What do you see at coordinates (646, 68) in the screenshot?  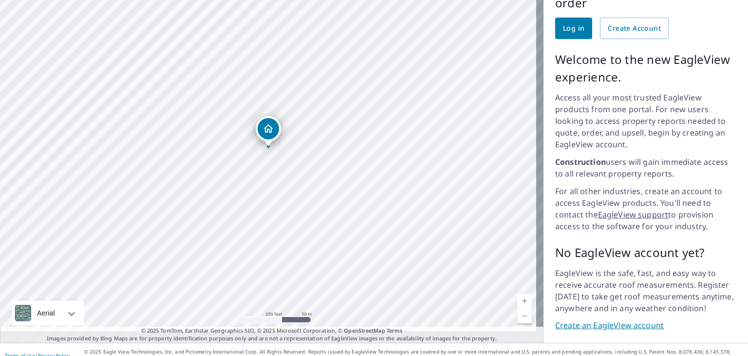 I see `p: Welcome to the new EagleView experience.` at bounding box center [646, 68].